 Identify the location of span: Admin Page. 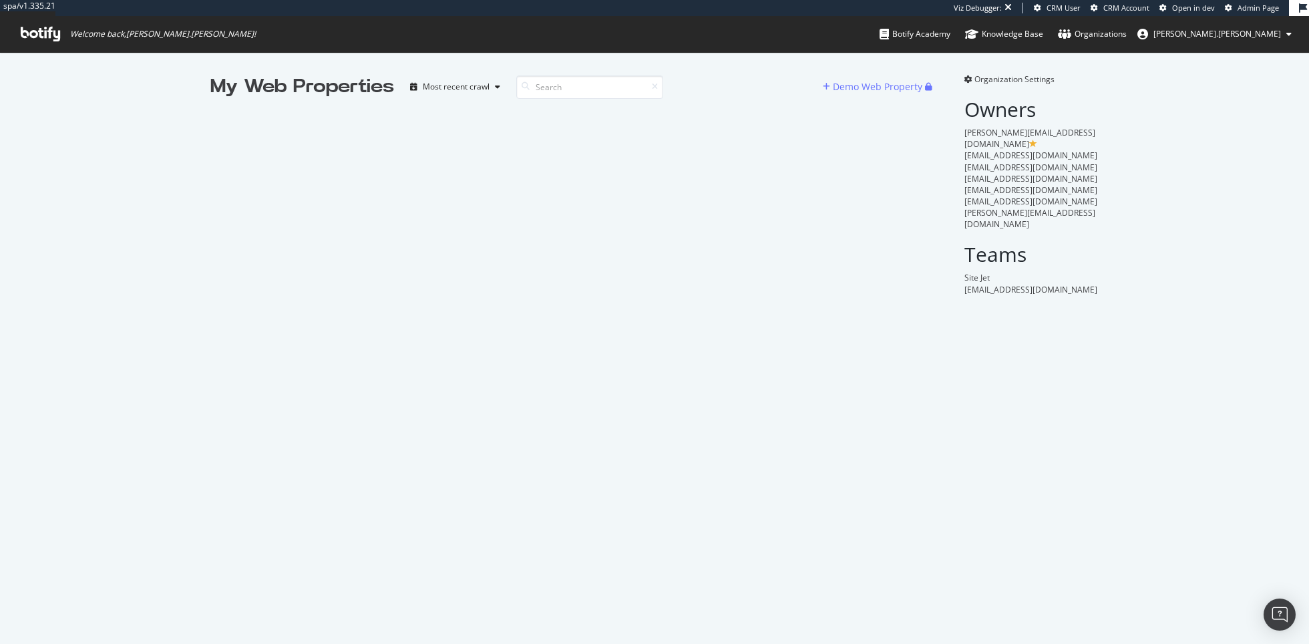
(1258, 7).